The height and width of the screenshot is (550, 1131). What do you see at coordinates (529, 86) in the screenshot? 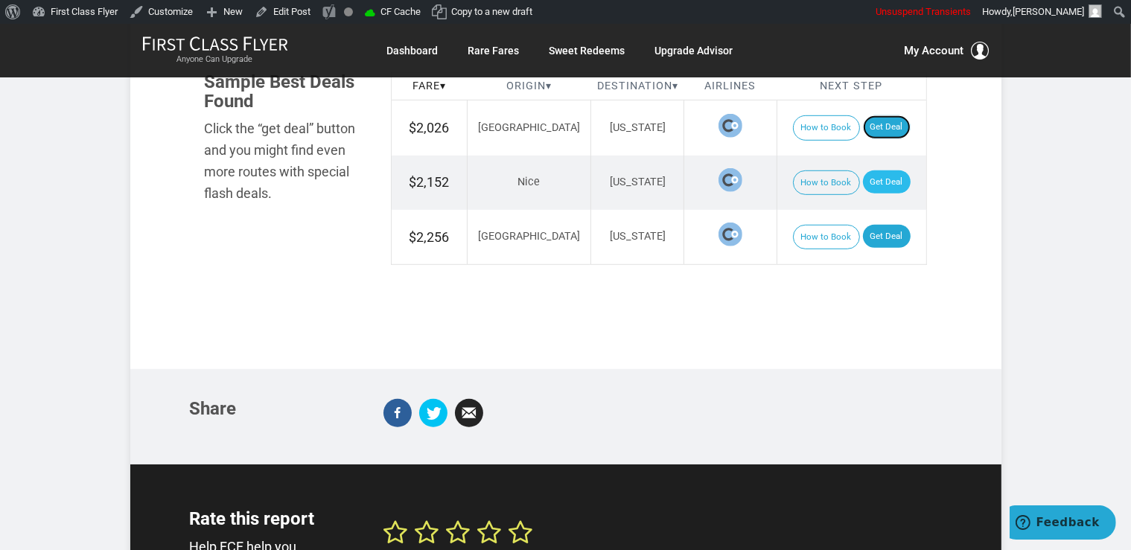
I see `th: Origin` at bounding box center [529, 86].